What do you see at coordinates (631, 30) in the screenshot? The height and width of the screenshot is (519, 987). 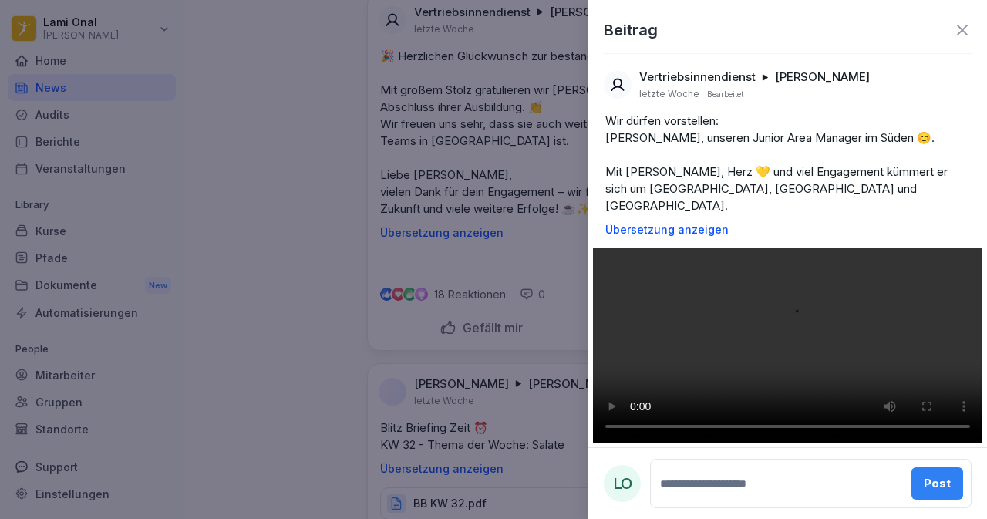 I see `p: Beitrag` at bounding box center [631, 30].